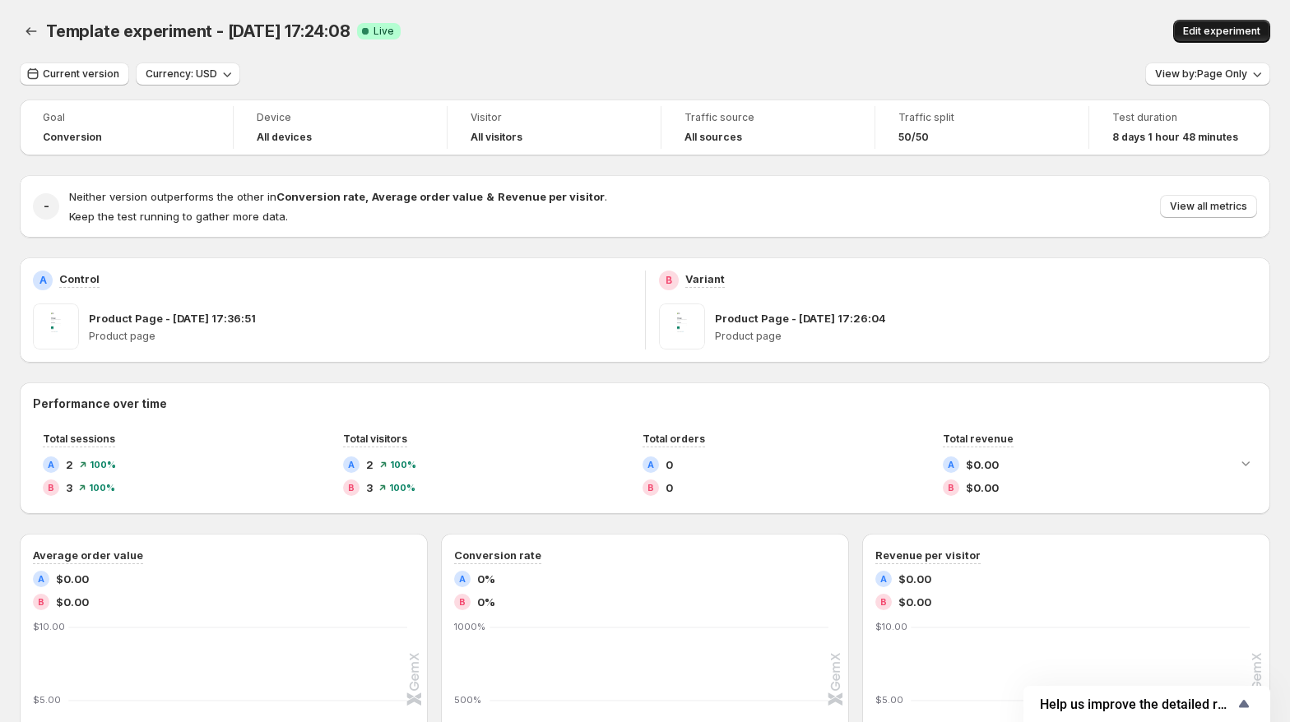 Image resolution: width=1290 pixels, height=722 pixels. What do you see at coordinates (1207, 74) in the screenshot?
I see `button: View by:Page Only` at bounding box center [1207, 74].